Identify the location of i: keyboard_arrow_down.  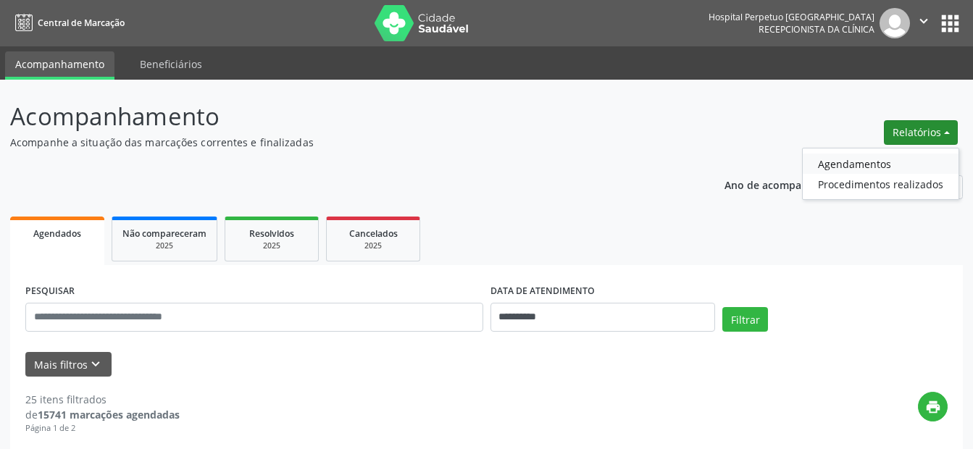
(96, 365).